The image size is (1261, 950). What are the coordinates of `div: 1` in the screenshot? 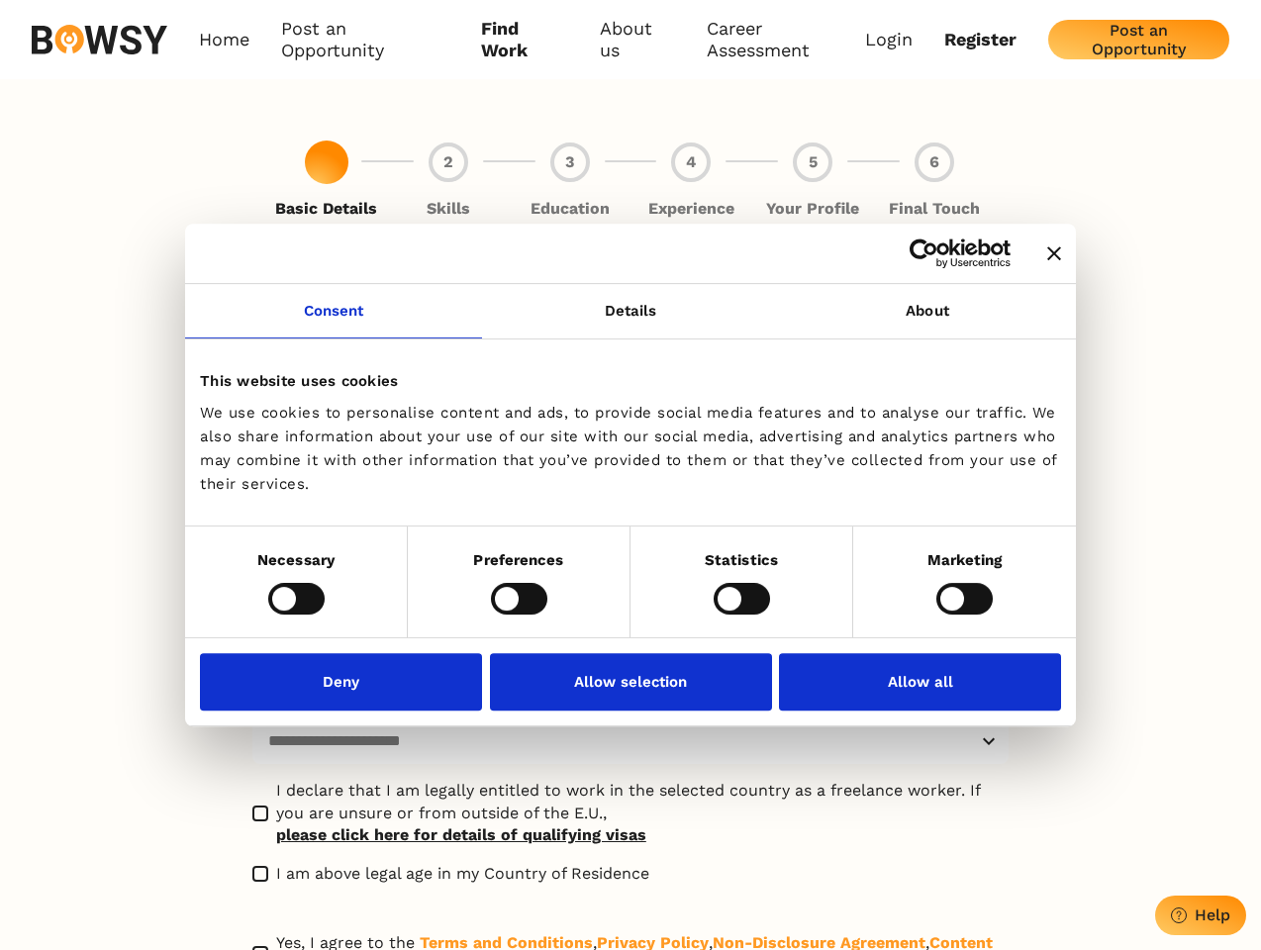 It's located at (327, 162).